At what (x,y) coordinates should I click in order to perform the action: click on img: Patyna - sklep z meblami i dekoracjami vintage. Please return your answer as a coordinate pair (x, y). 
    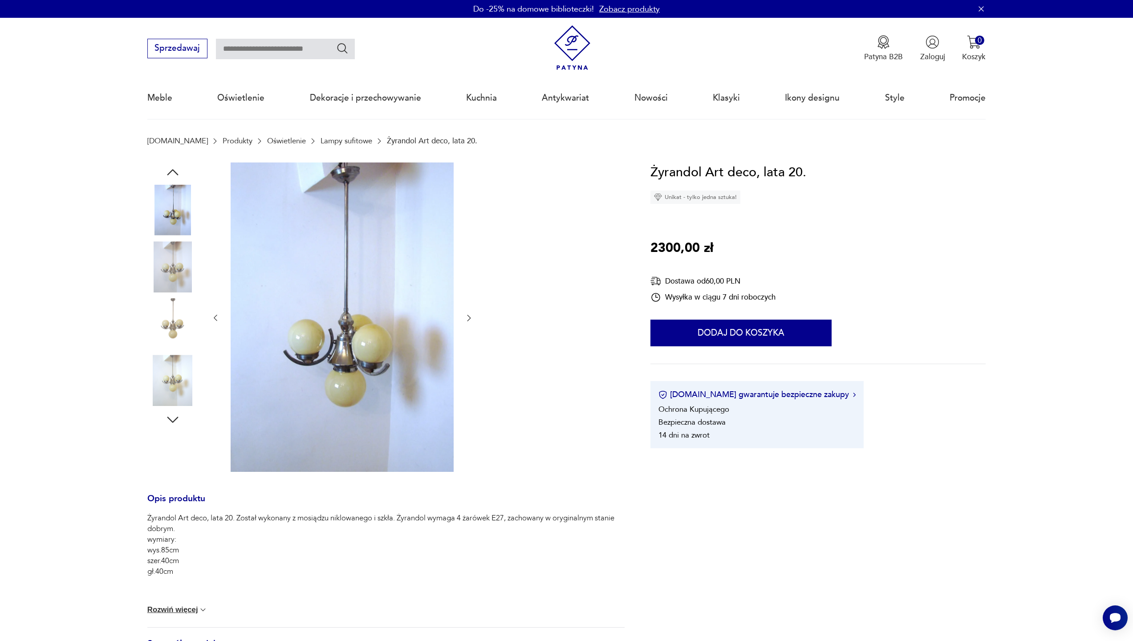
    Looking at the image, I should click on (572, 48).